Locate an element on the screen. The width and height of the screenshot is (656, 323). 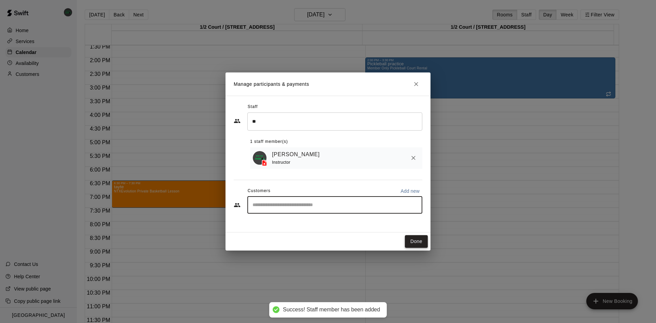
div: Success! Staff member has been added is located at coordinates (331, 309).